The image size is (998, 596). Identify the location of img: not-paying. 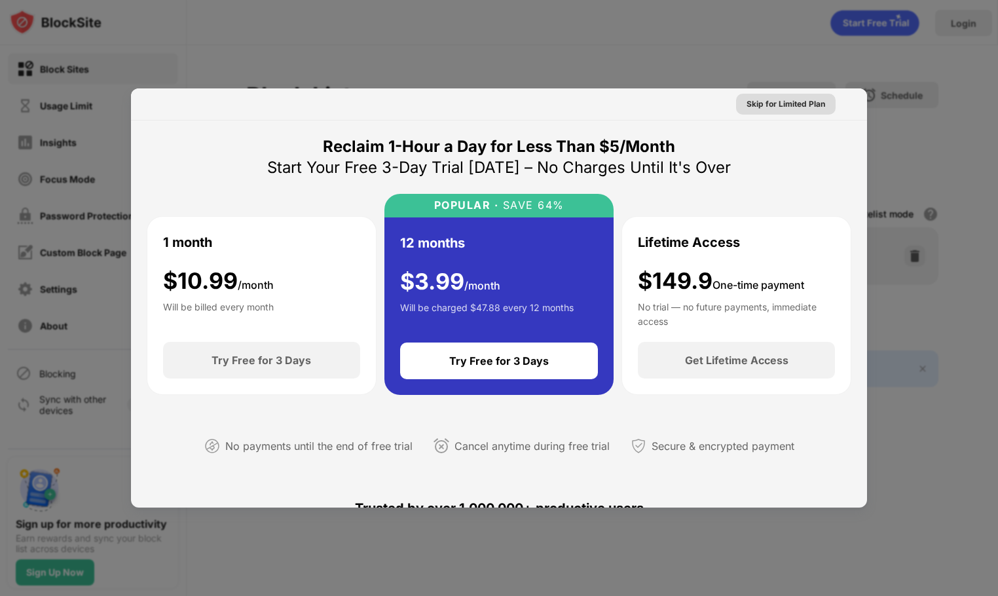
(212, 446).